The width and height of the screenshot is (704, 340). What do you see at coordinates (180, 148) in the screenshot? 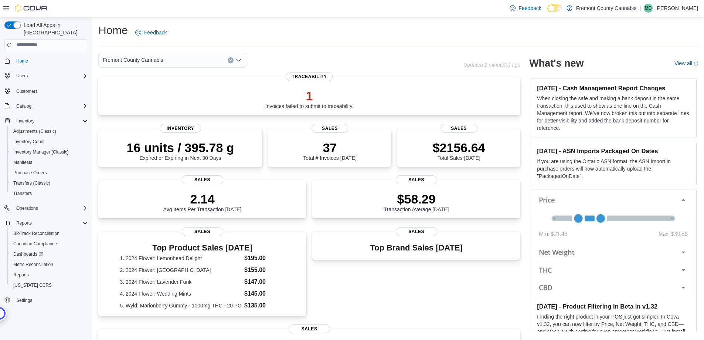
I see `p: 16 units / 395.78 g` at bounding box center [180, 148].